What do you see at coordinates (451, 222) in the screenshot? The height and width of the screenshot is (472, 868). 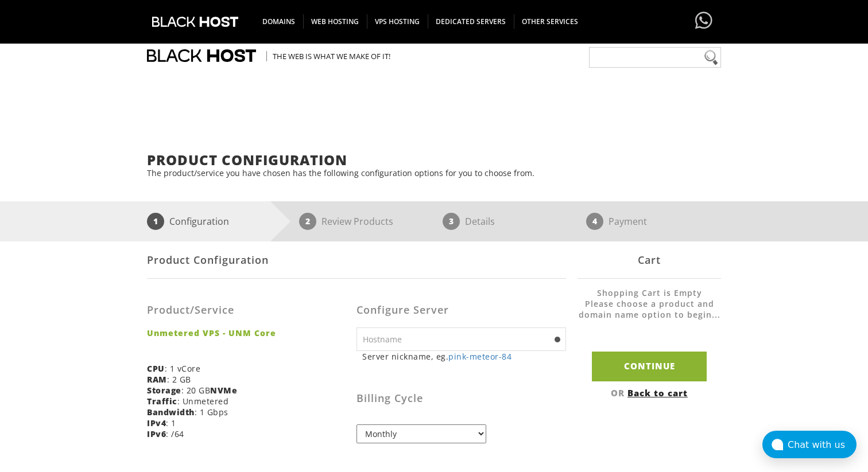 I see `span: 3` at bounding box center [451, 222].